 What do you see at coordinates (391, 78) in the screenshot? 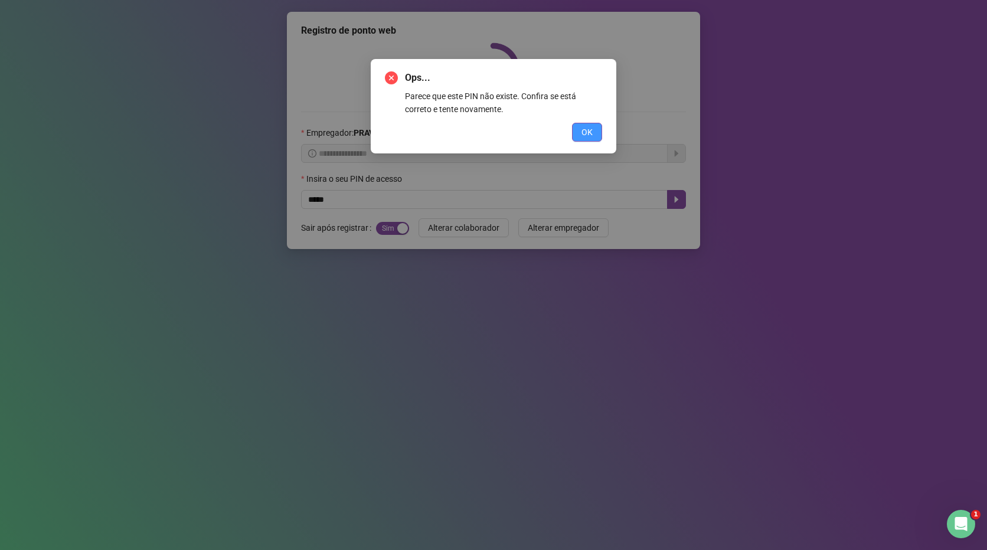
I see `span: close-circle` at bounding box center [391, 78].